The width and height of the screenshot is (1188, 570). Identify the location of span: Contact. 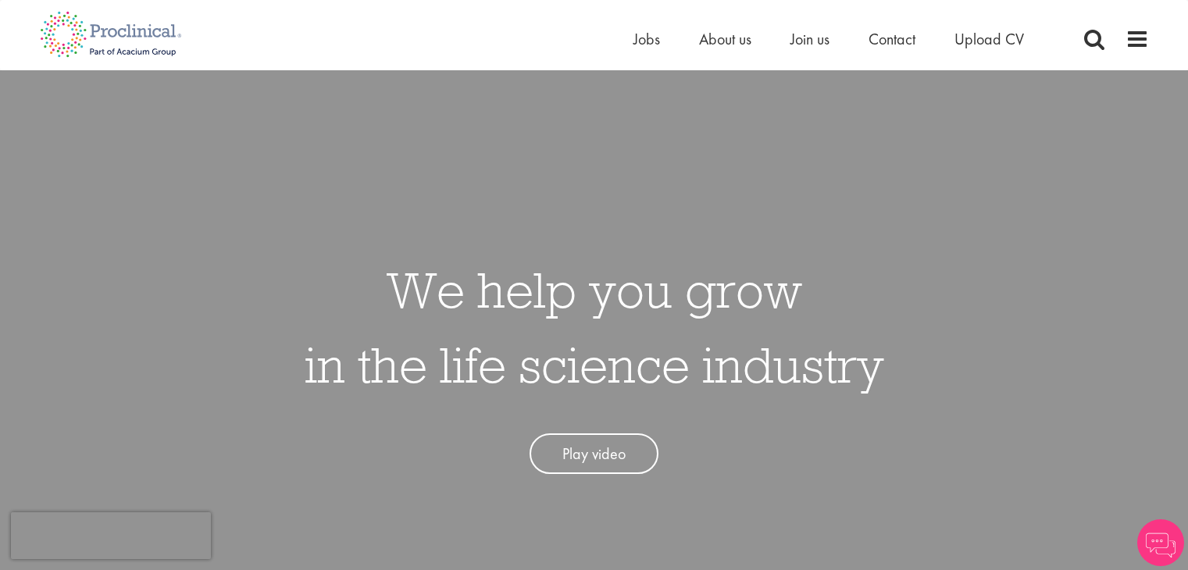
(892, 39).